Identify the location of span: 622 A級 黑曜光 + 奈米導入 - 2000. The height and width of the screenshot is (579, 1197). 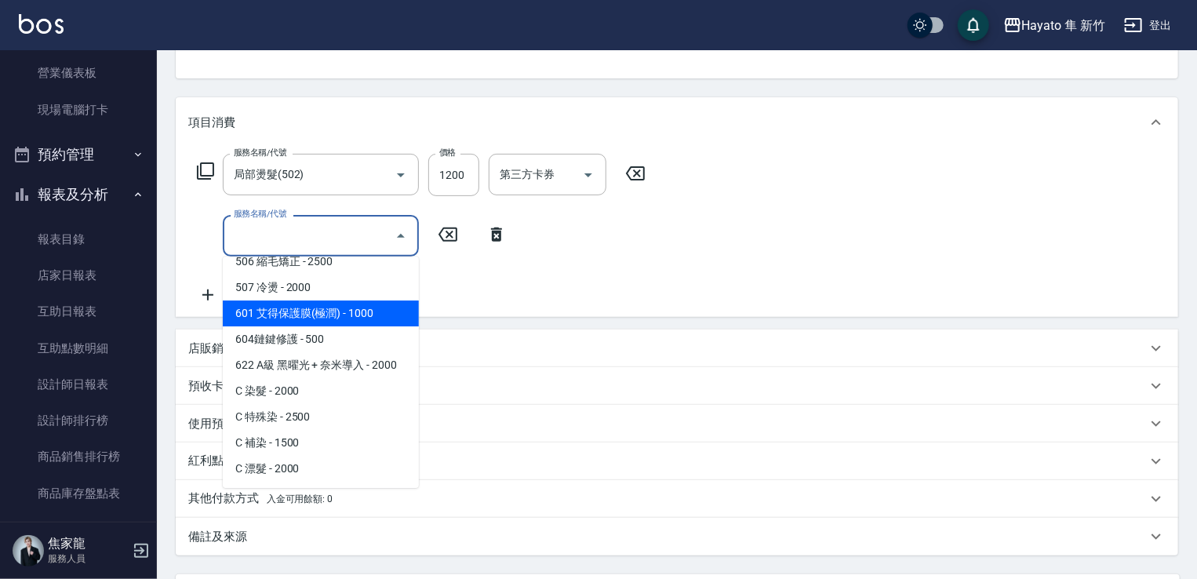
(321, 365).